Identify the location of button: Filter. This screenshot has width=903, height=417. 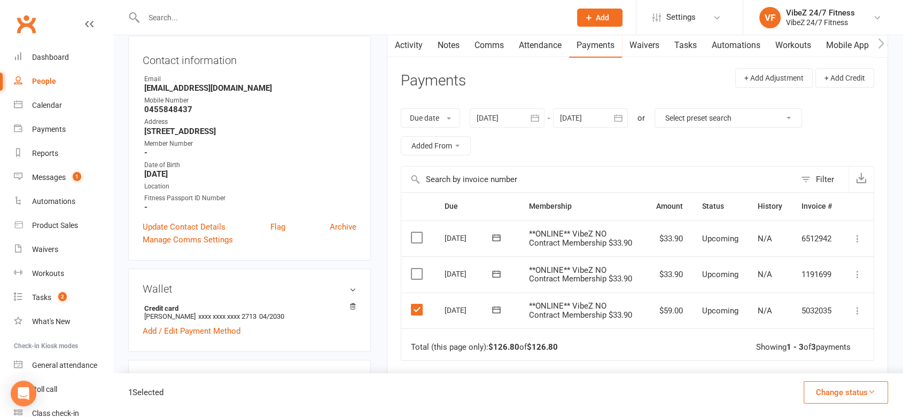
(822, 180).